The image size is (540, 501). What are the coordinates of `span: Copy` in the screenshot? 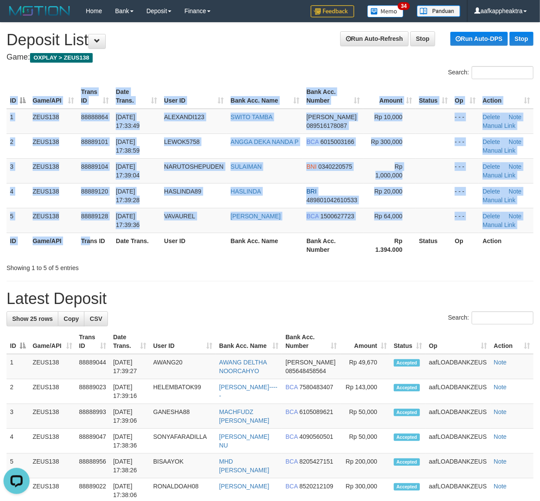 It's located at (71, 319).